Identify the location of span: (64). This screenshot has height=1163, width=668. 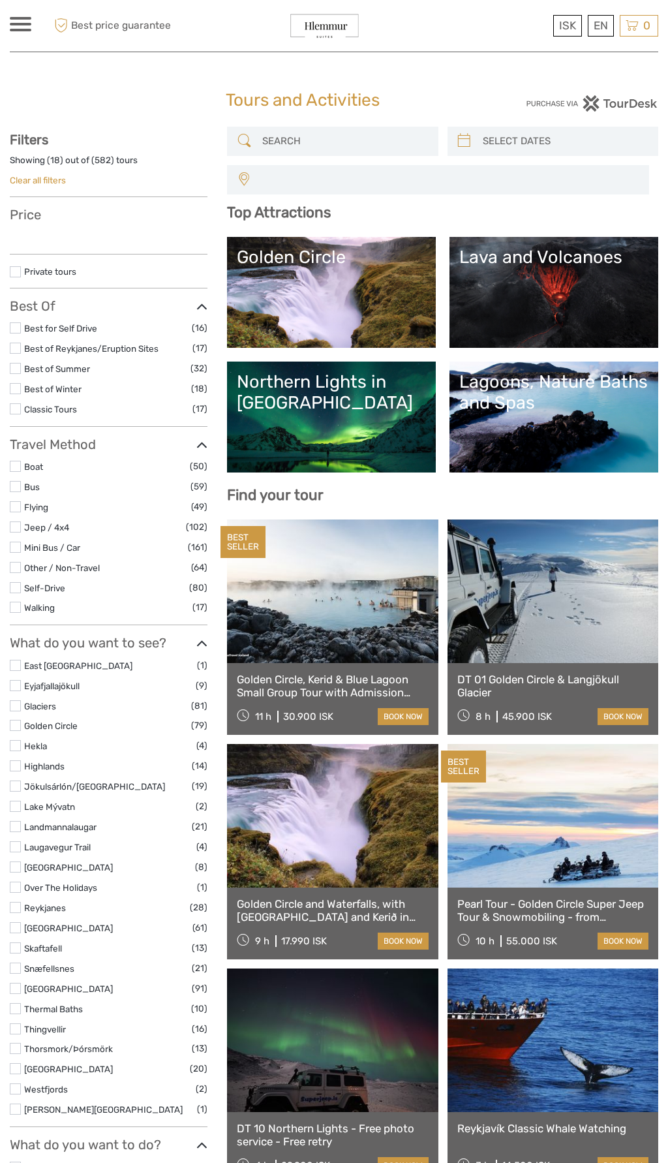
(199, 567).